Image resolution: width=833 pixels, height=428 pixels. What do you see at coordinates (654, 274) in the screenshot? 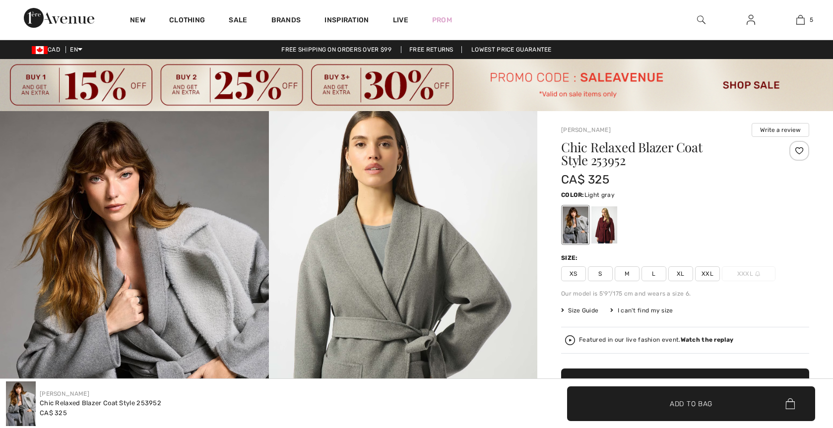
I see `span: L` at bounding box center [654, 274].